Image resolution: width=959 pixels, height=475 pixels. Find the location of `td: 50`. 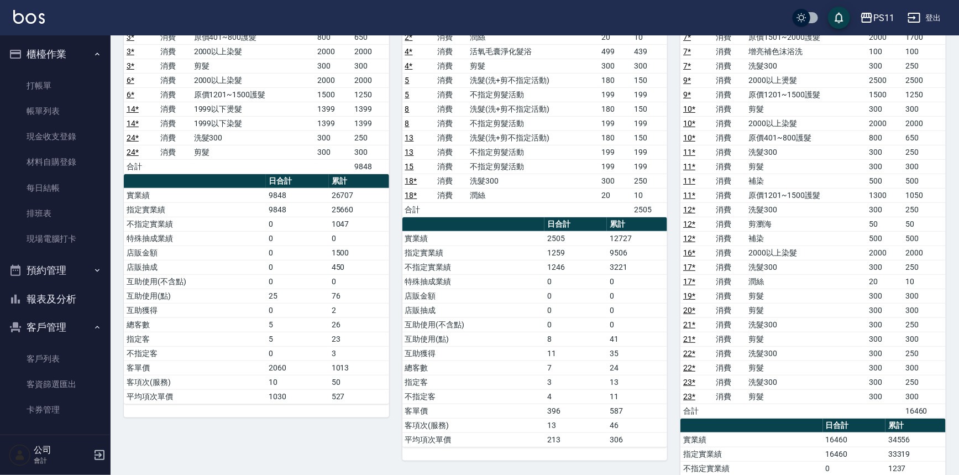

td: 50 is located at coordinates (925, 224).